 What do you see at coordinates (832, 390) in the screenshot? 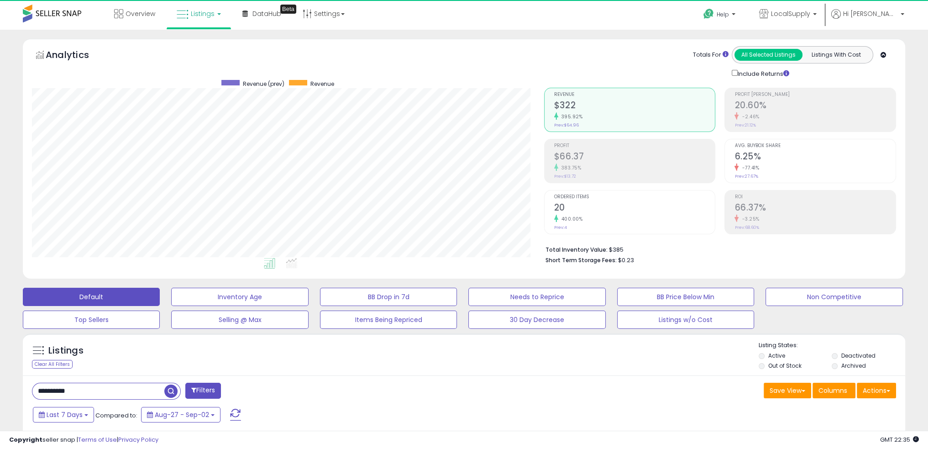
I see `span: Columns` at bounding box center [832, 390].